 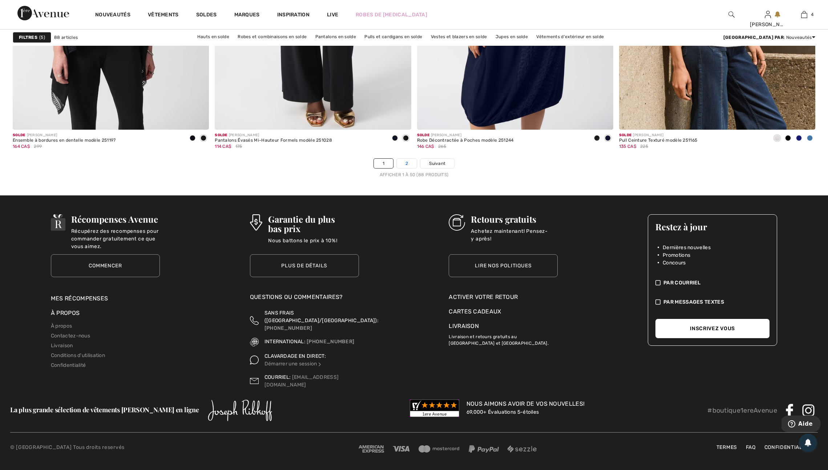 What do you see at coordinates (256, 222) in the screenshot?
I see `img: Garantie du plus bas prix` at bounding box center [256, 222].